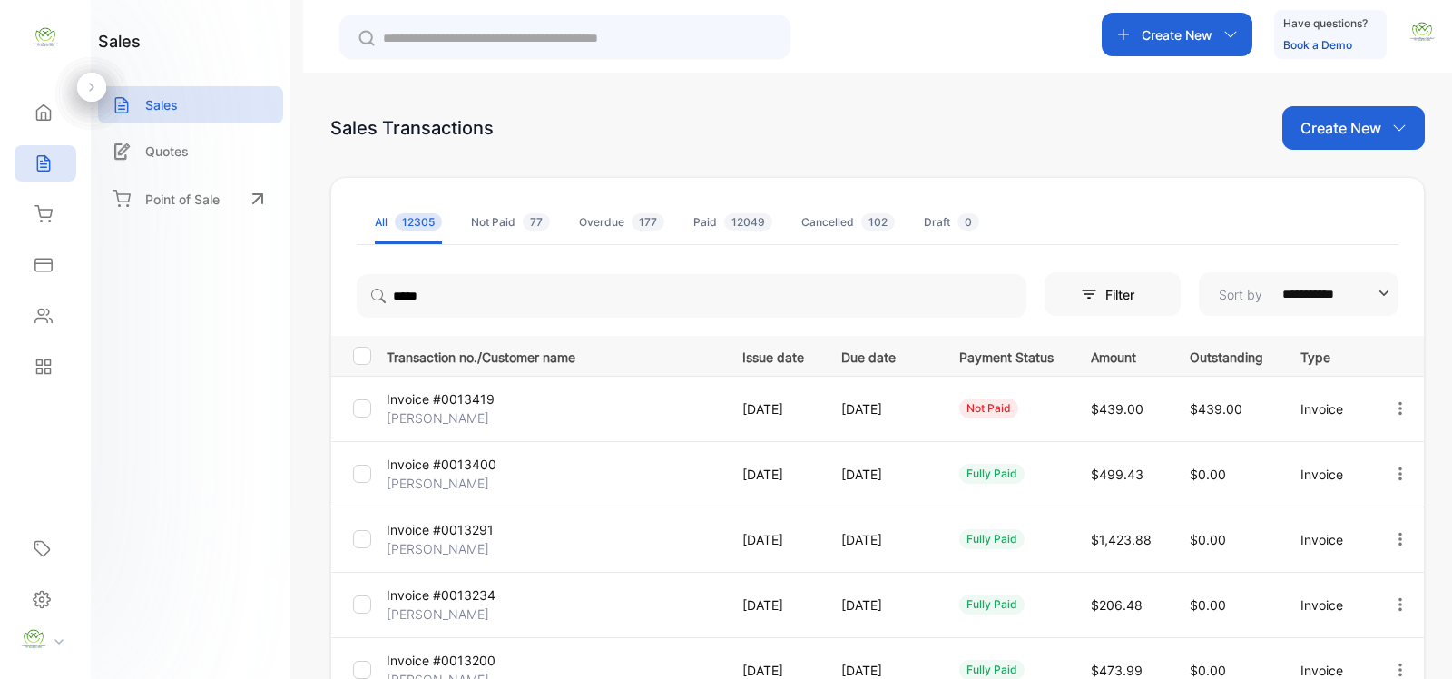  I want to click on h1: sales, so click(119, 41).